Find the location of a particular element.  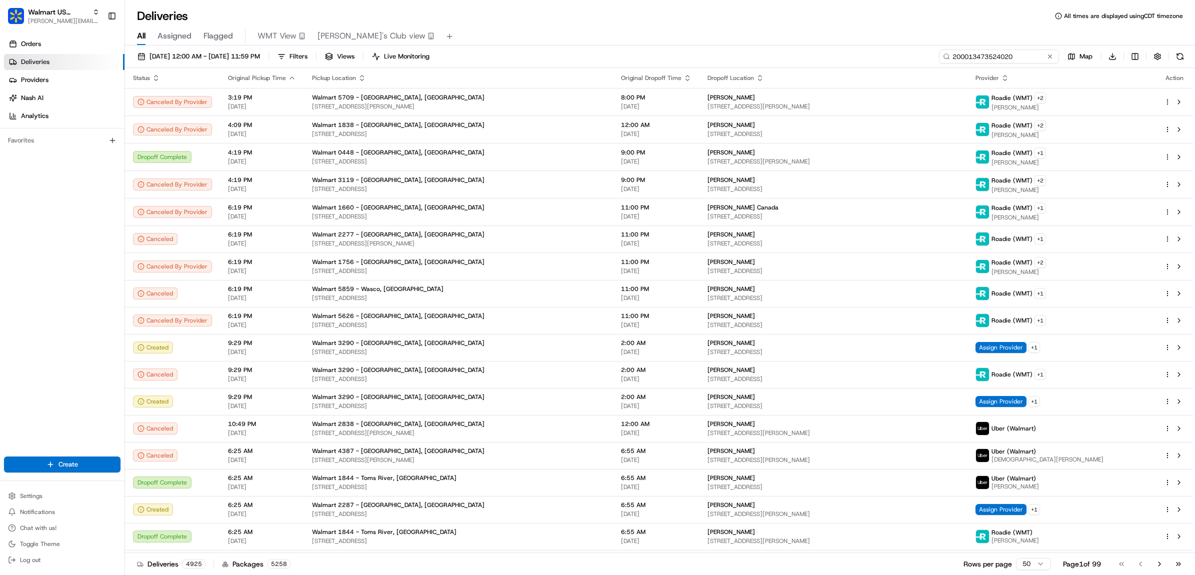

div: 5258 is located at coordinates (279, 564).